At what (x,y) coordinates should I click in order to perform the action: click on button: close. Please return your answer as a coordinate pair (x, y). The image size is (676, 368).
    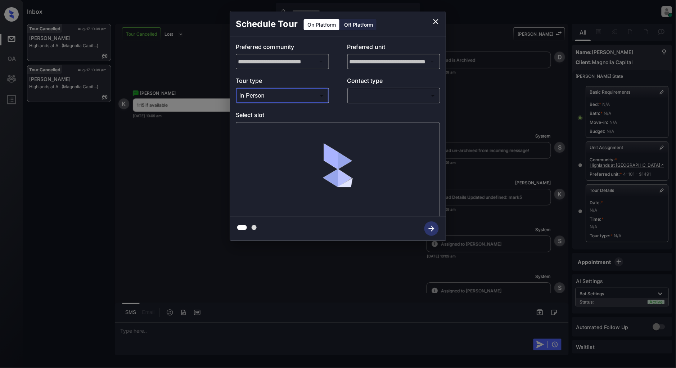
    Looking at the image, I should click on (436, 22).